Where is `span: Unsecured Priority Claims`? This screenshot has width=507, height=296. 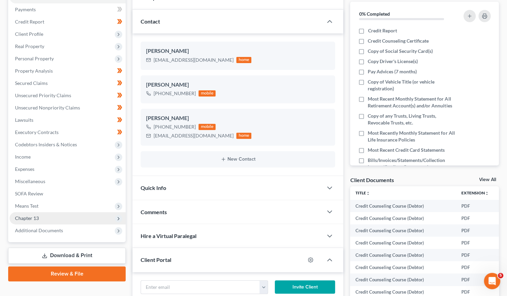
span: Unsecured Priority Claims is located at coordinates (43, 95).